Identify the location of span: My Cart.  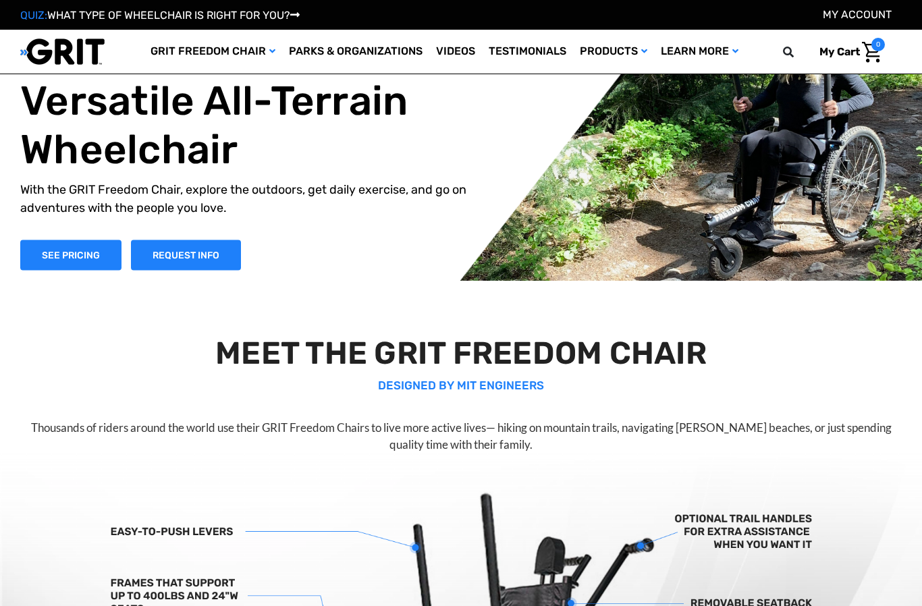
(839, 51).